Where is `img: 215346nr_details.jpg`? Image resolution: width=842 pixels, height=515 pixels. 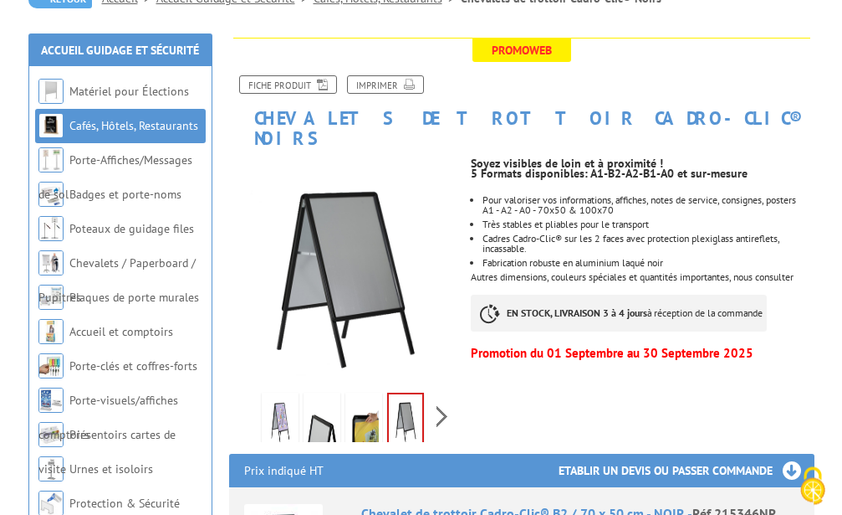
img: 215346nr_details.jpg is located at coordinates (322, 422).